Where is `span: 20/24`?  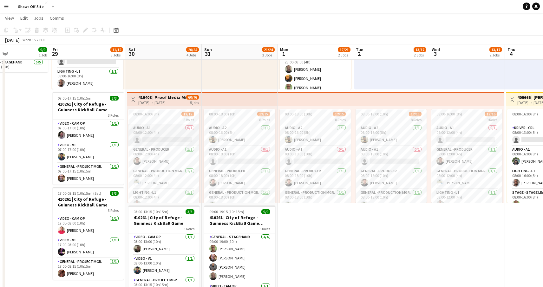 span: 20/24 is located at coordinates (192, 49).